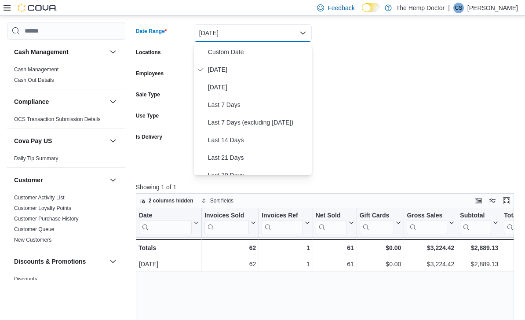  I want to click on div: Cash Management, so click(66, 77).